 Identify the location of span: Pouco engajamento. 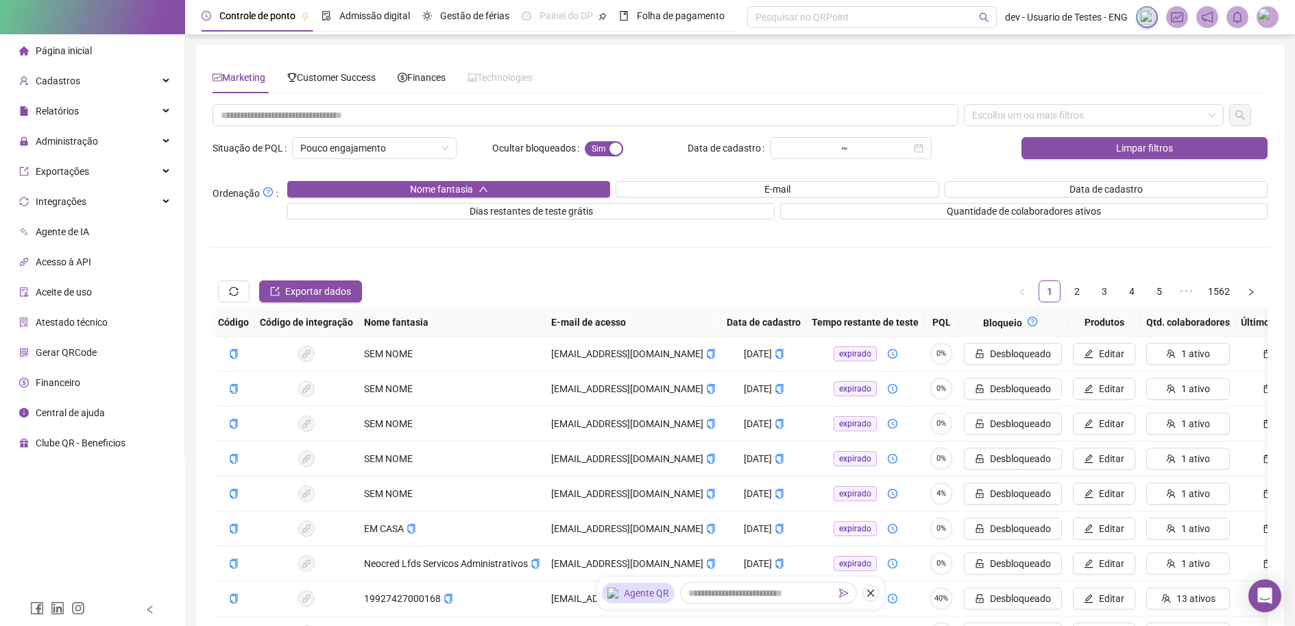
(374, 148).